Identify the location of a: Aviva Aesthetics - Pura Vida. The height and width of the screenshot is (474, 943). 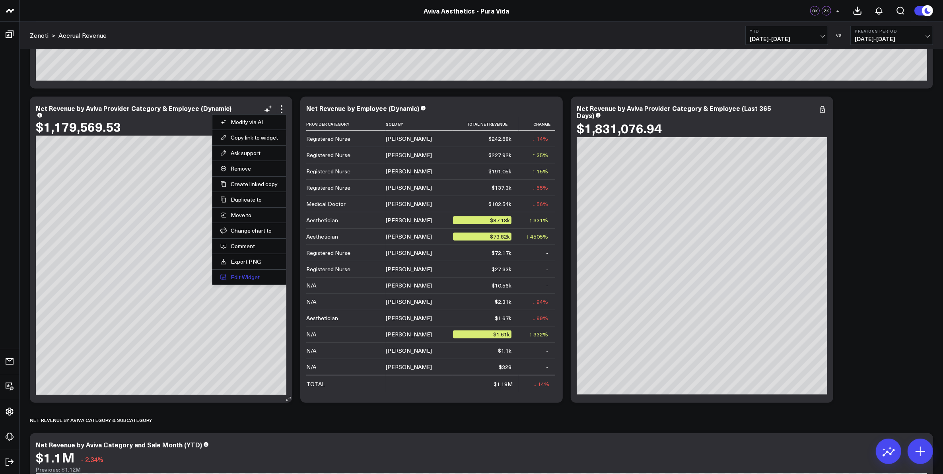
(466, 11).